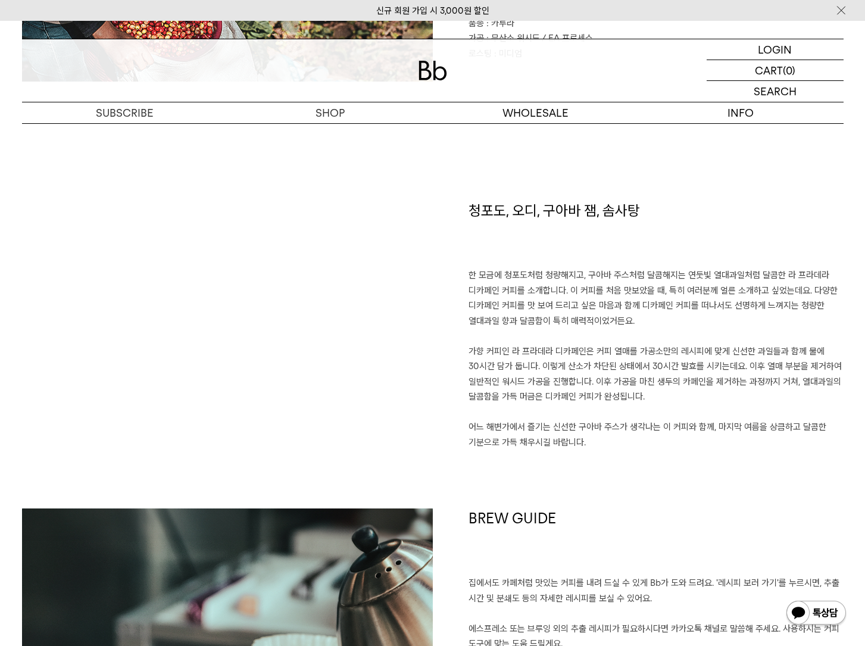 This screenshot has height=646, width=865. Describe the element at coordinates (656, 542) in the screenshot. I see `h1: BREW GUIDE` at that location.